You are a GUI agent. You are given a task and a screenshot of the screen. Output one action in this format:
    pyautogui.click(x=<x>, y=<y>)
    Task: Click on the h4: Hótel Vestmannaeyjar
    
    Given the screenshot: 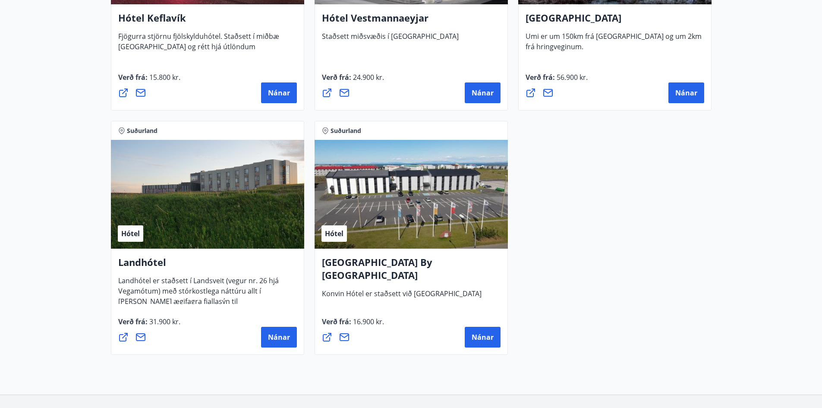 What is the action you would take?
    pyautogui.click(x=411, y=21)
    